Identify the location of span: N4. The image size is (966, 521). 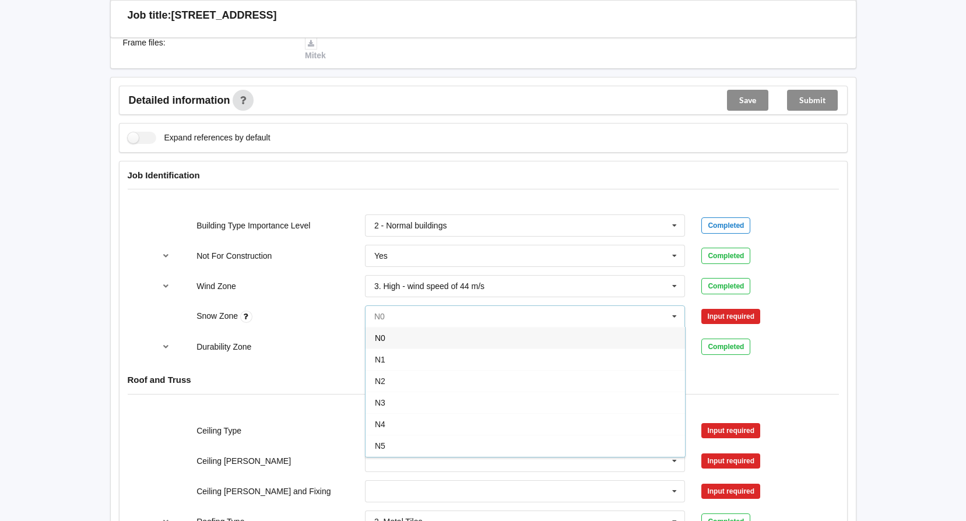
(380, 424).